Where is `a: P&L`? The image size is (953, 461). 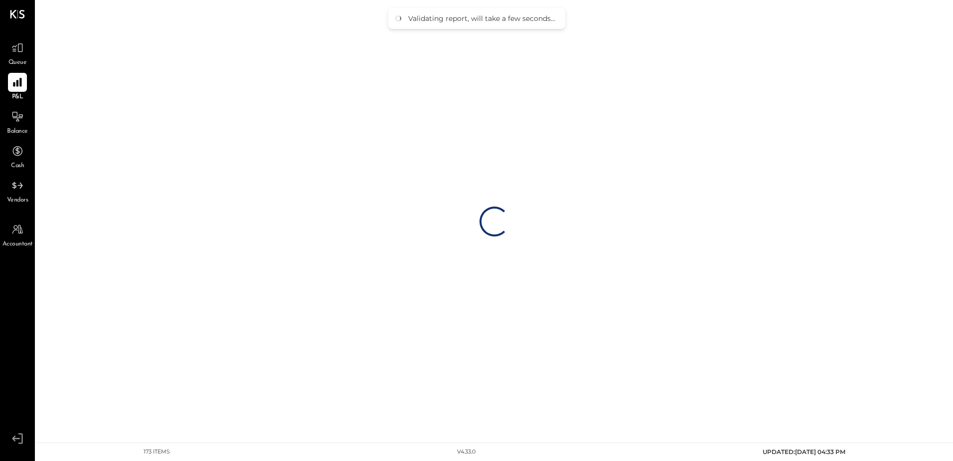 a: P&L is located at coordinates (17, 87).